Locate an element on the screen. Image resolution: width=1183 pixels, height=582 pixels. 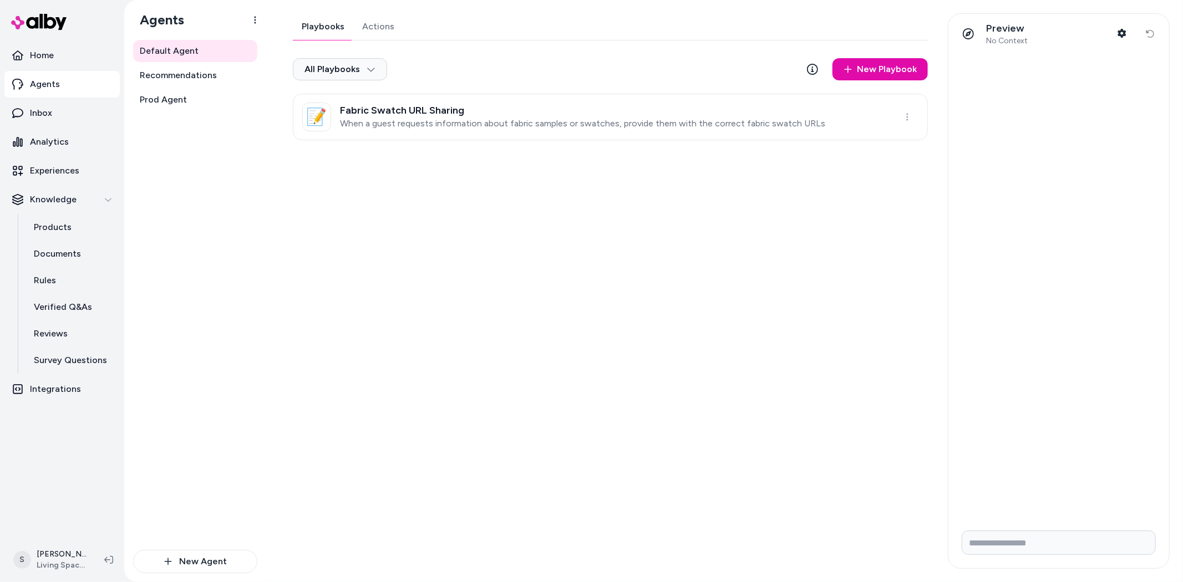
p: Experiences is located at coordinates (54, 171).